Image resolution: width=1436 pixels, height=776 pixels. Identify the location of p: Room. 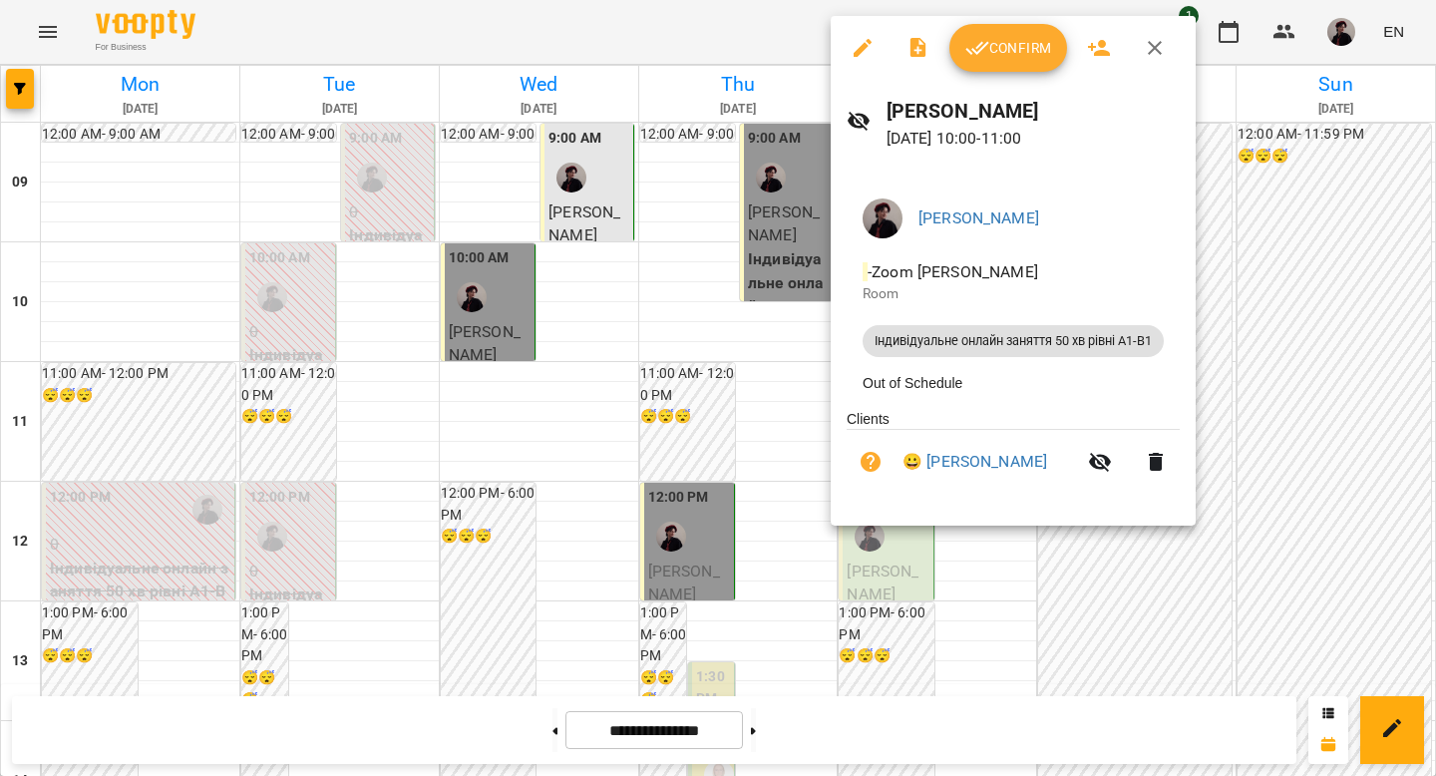
(1013, 294).